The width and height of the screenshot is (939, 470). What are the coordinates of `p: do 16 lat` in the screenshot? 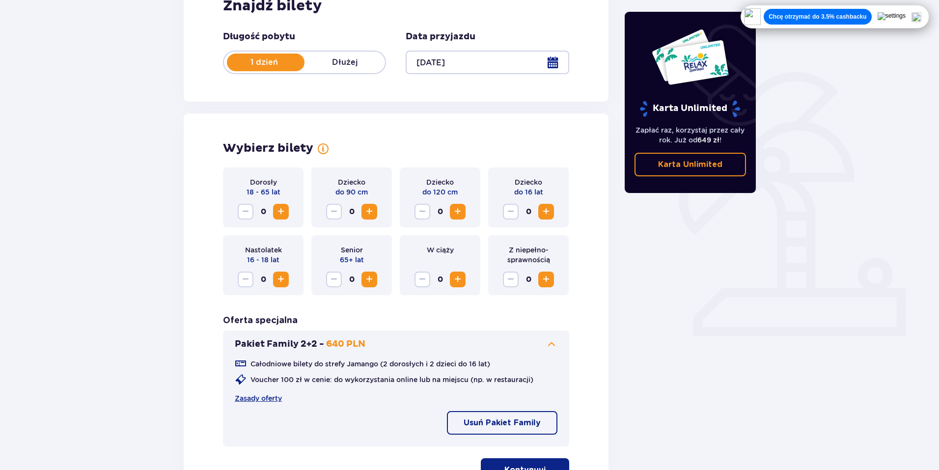 It's located at (529, 192).